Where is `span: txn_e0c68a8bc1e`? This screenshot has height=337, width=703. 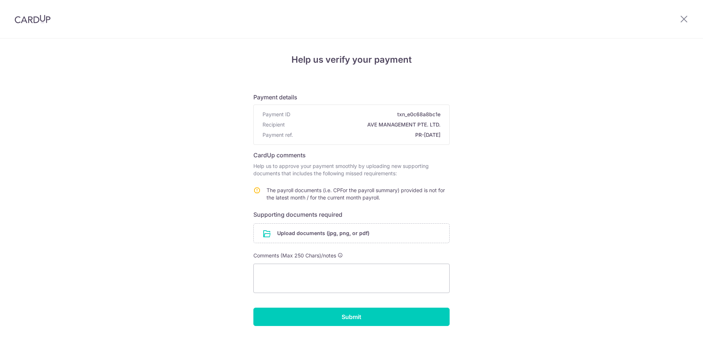
span: txn_e0c68a8bc1e is located at coordinates (367, 114).